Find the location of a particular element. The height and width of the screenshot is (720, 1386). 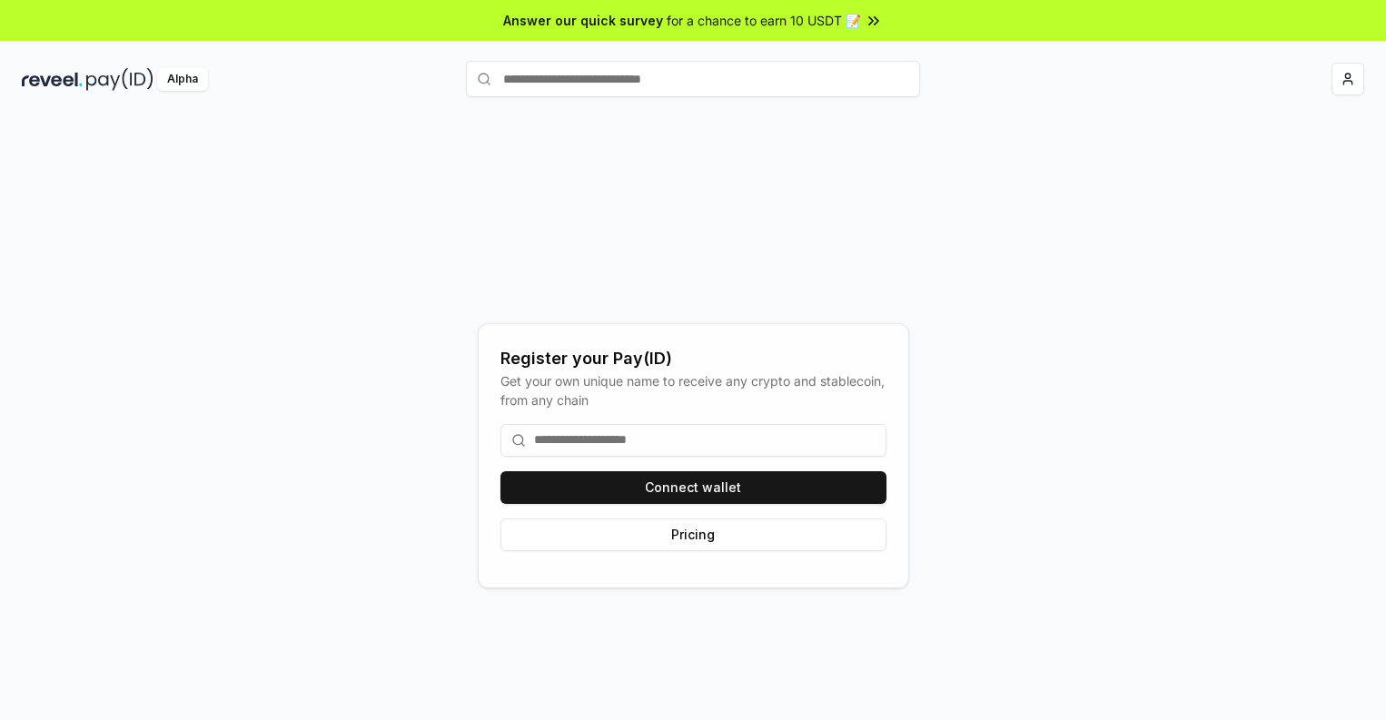

span: for a chance to earn 10 USDT 📝 is located at coordinates (764, 20).